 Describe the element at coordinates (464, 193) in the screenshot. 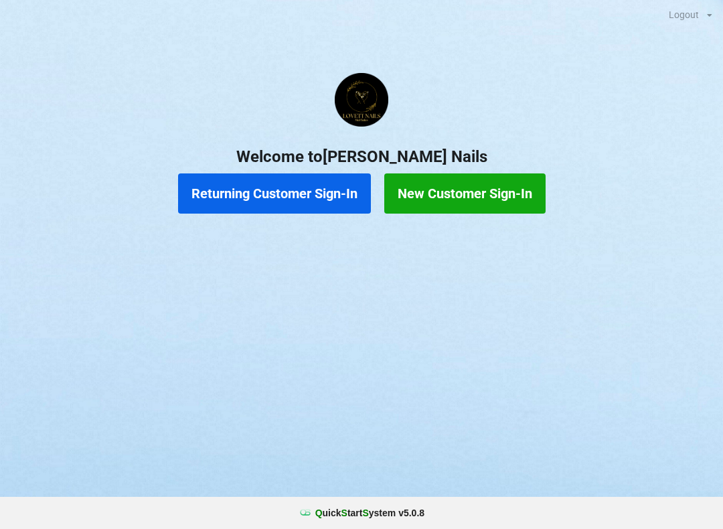

I see `button: New Customer Sign-In` at that location.